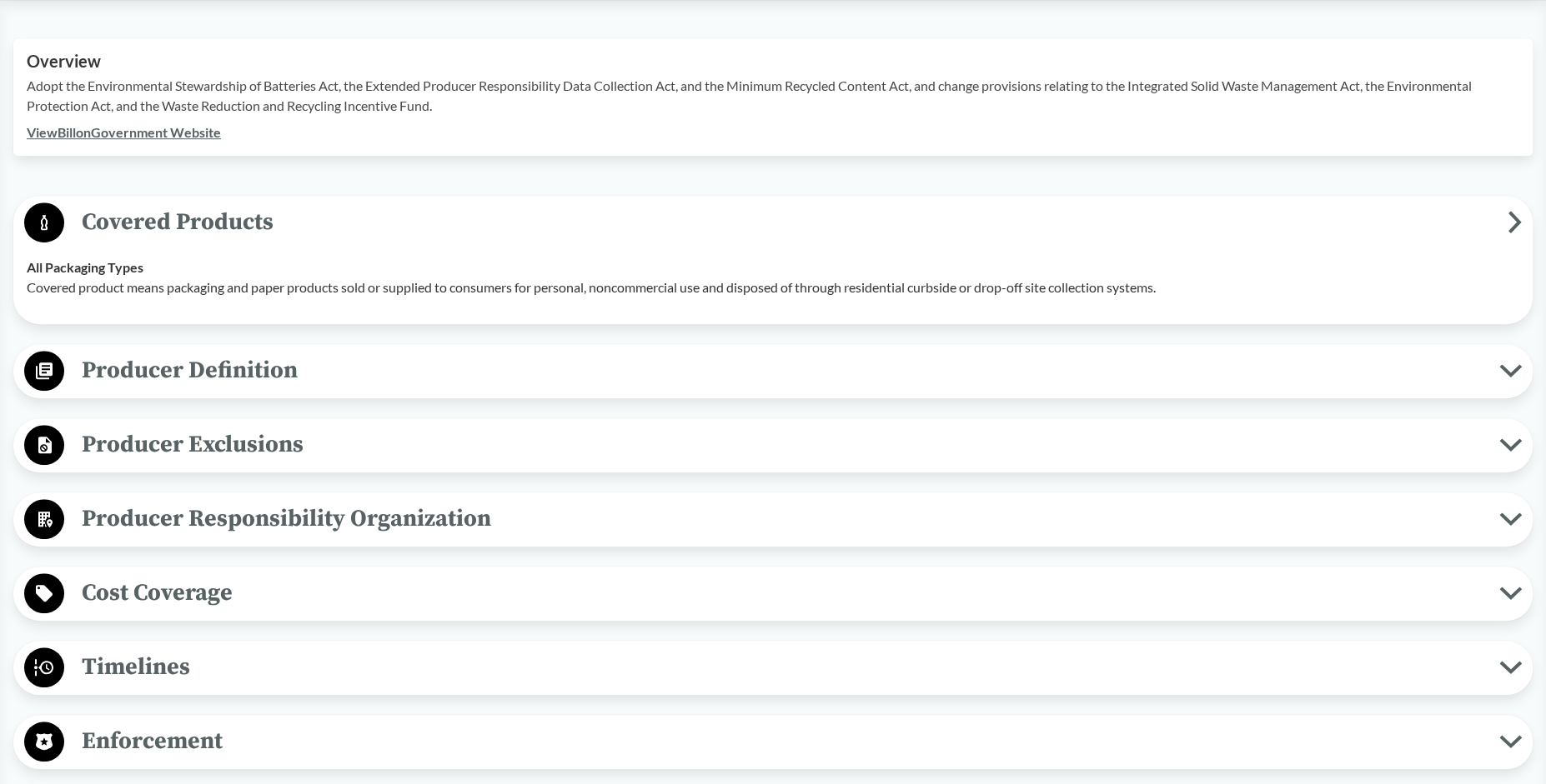  What do you see at coordinates (85, 267) in the screenshot?
I see `strong: All Packaging Types` at bounding box center [85, 267].